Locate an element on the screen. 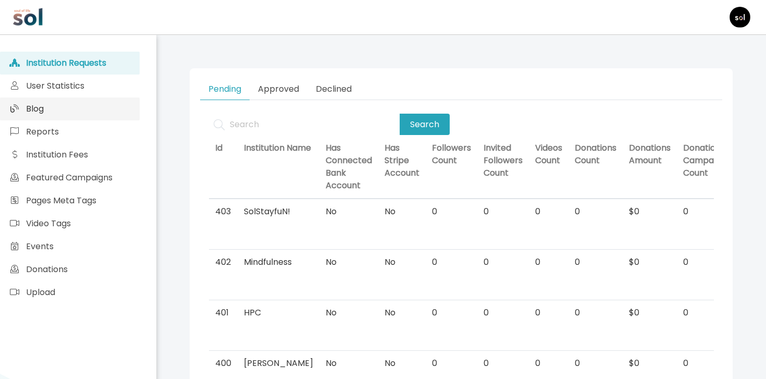  span: Donations is located at coordinates (47, 269).